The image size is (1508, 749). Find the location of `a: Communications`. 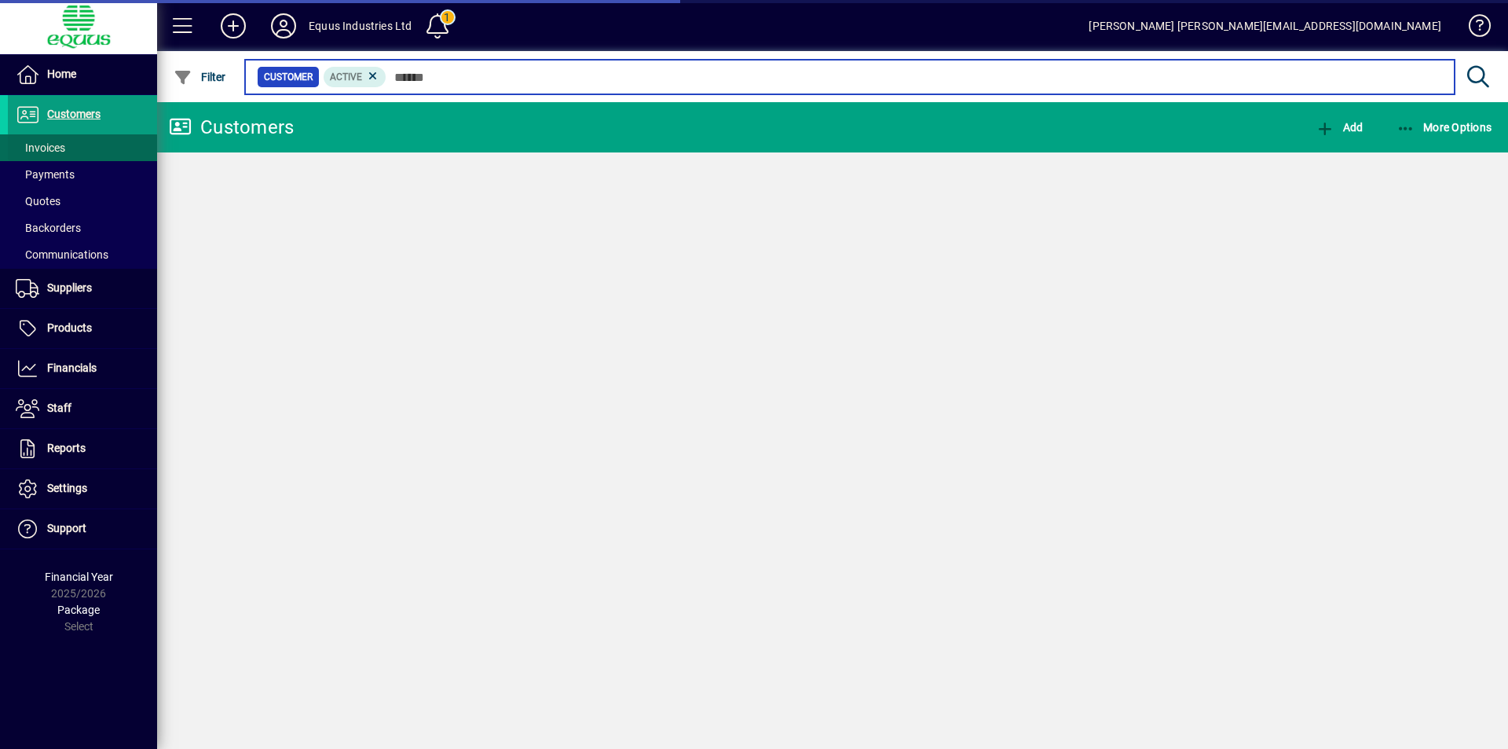

a: Communications is located at coordinates (82, 255).